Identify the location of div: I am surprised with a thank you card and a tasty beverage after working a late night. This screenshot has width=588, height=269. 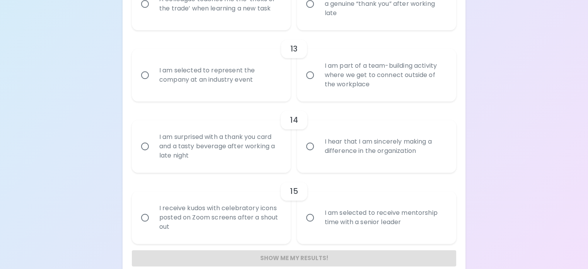
(220, 146).